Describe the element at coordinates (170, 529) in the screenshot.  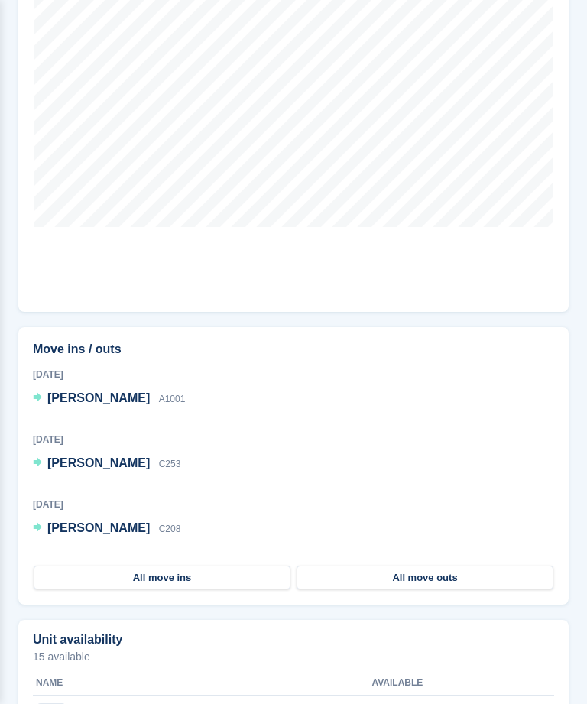
I see `span: C208` at that location.